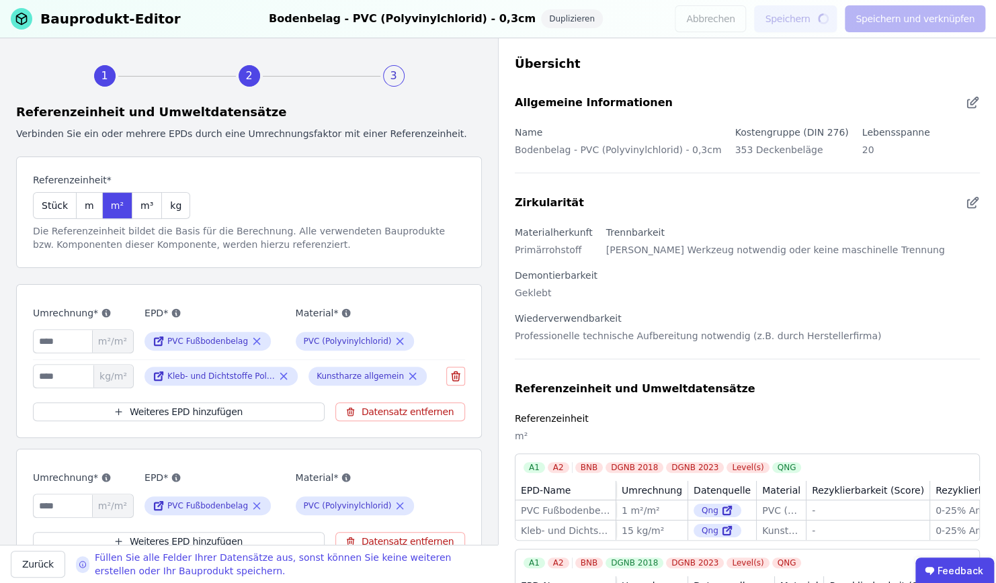 The width and height of the screenshot is (996, 583). What do you see at coordinates (710, 19) in the screenshot?
I see `button: Abbrechen` at bounding box center [710, 19].